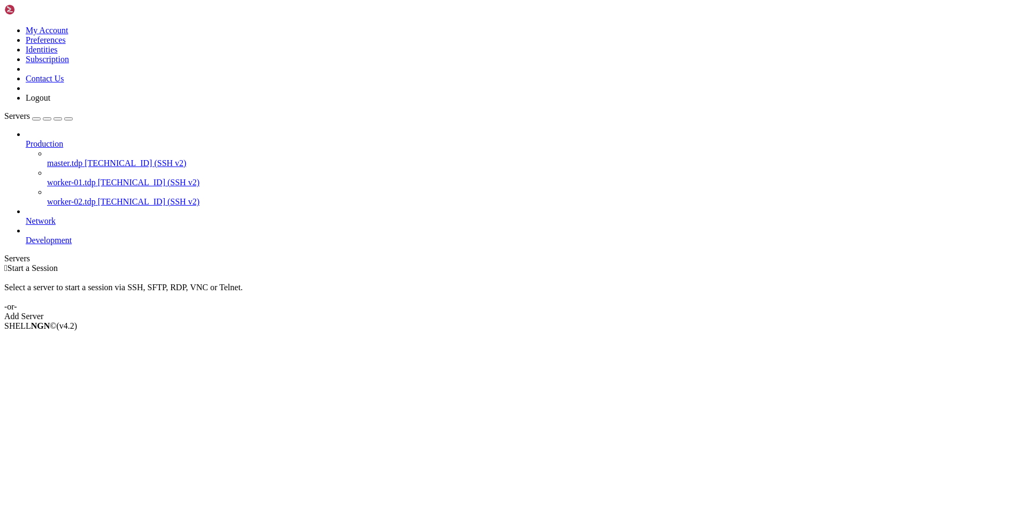  I want to click on b: NGN, so click(41, 325).